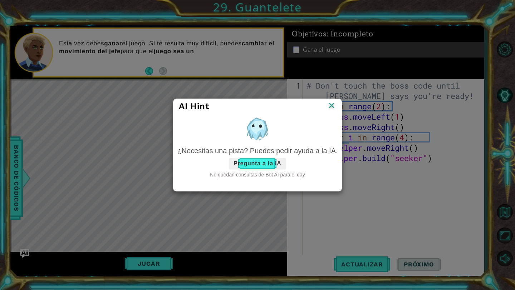  What do you see at coordinates (257, 175) in the screenshot?
I see `div: No quedan consultas de Bot AI para el day` at bounding box center [257, 175].